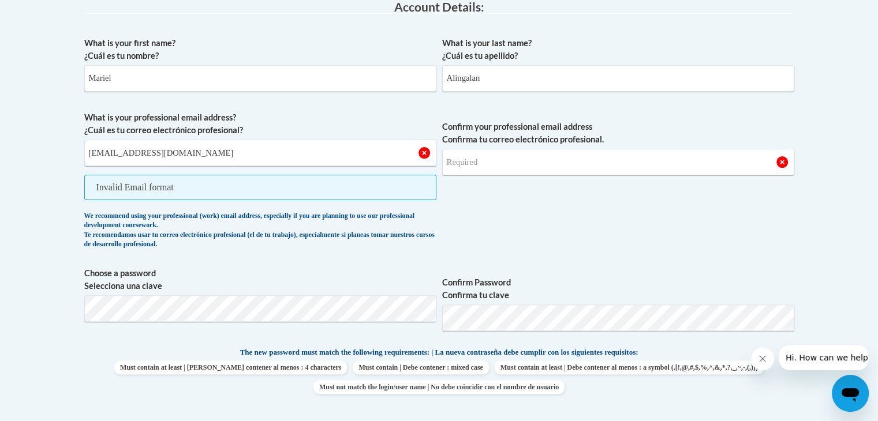 The image size is (878, 421). I want to click on span: Must contain | Debe contener : mixed case, so click(420, 368).